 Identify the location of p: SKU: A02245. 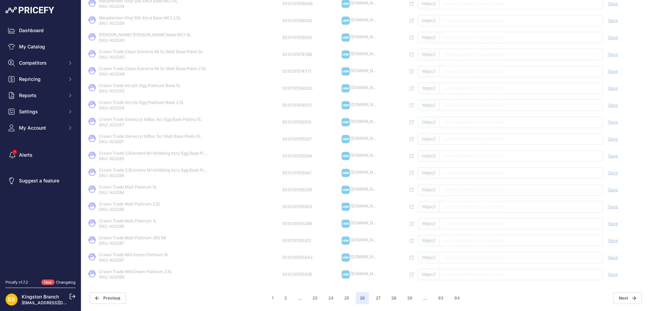
(151, 57).